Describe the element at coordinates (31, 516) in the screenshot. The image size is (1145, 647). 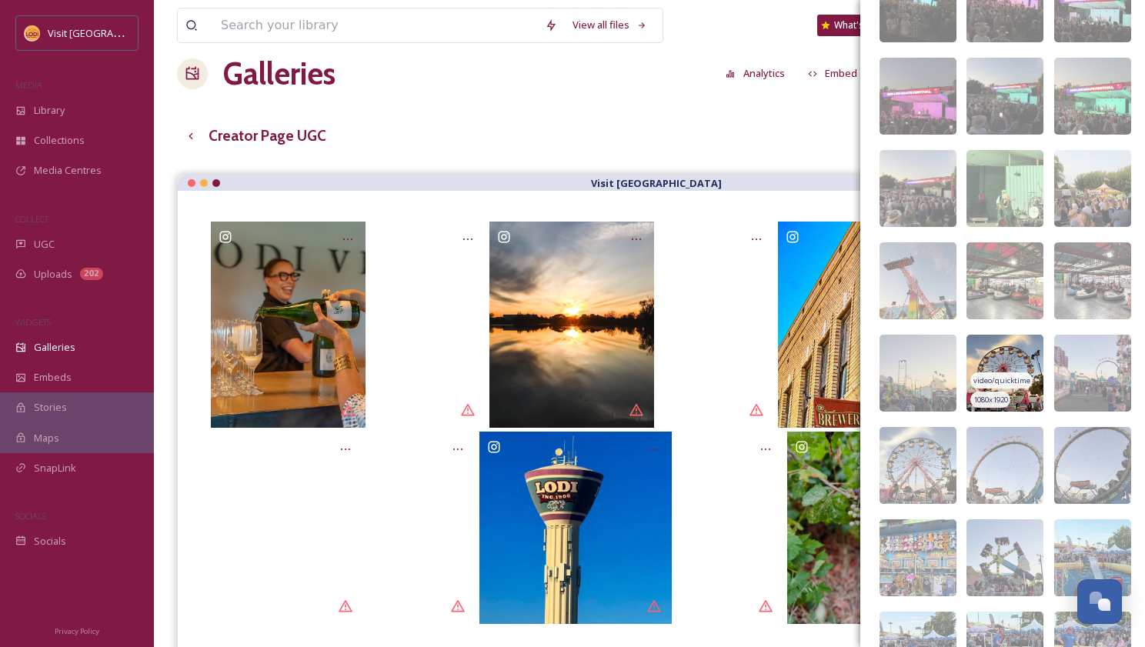
I see `span: SOCIALS` at that location.